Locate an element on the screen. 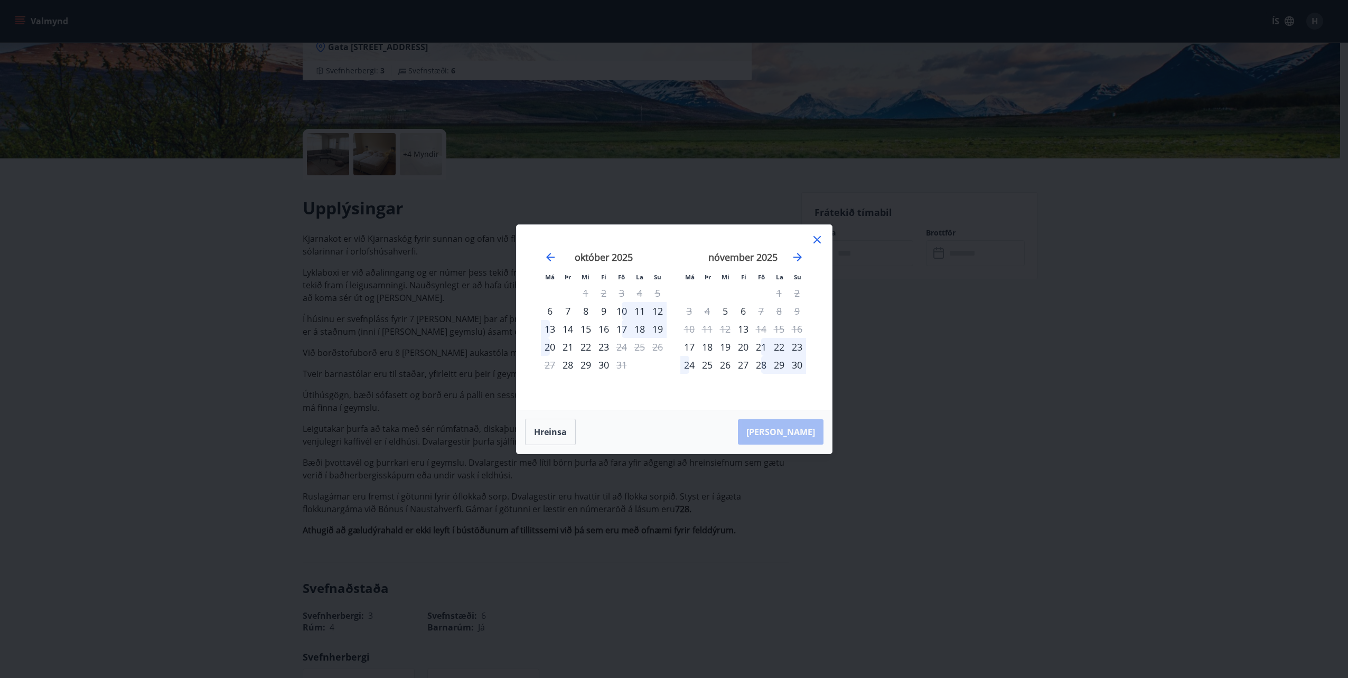 Image resolution: width=1348 pixels, height=678 pixels. td: Not available. miðvikudagur, 1. október 2025 is located at coordinates (586, 293).